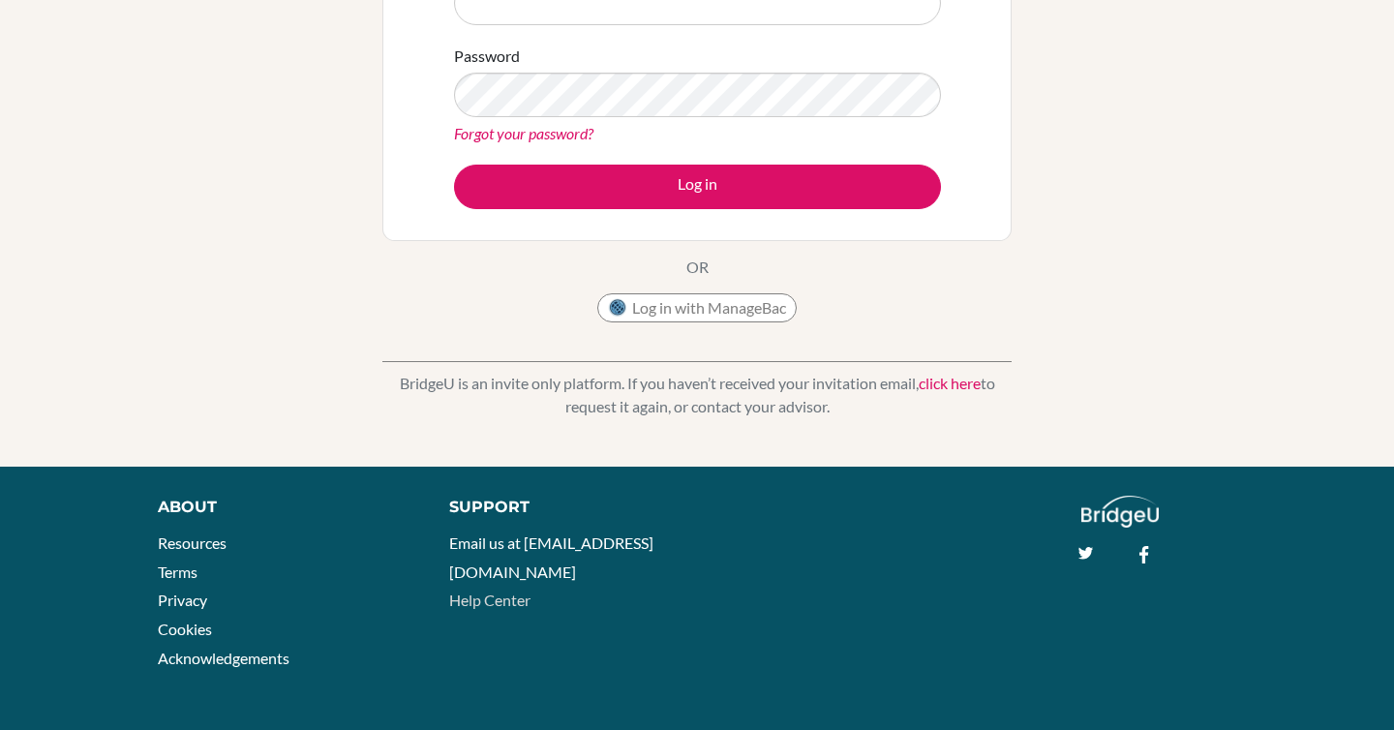 This screenshot has height=730, width=1394. What do you see at coordinates (182, 599) in the screenshot?
I see `a: Privacy` at bounding box center [182, 599].